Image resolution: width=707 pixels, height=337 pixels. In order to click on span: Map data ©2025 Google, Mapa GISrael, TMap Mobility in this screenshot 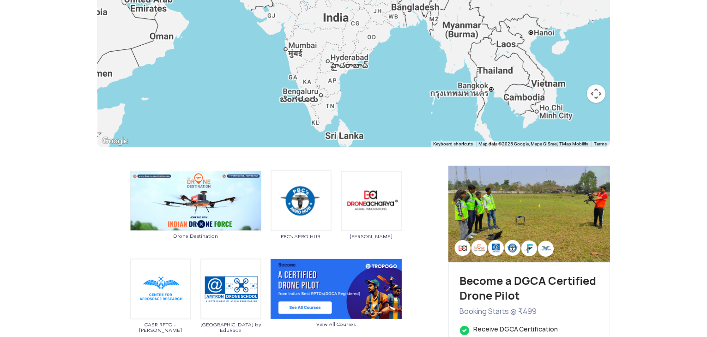, I will do `click(534, 144)`.